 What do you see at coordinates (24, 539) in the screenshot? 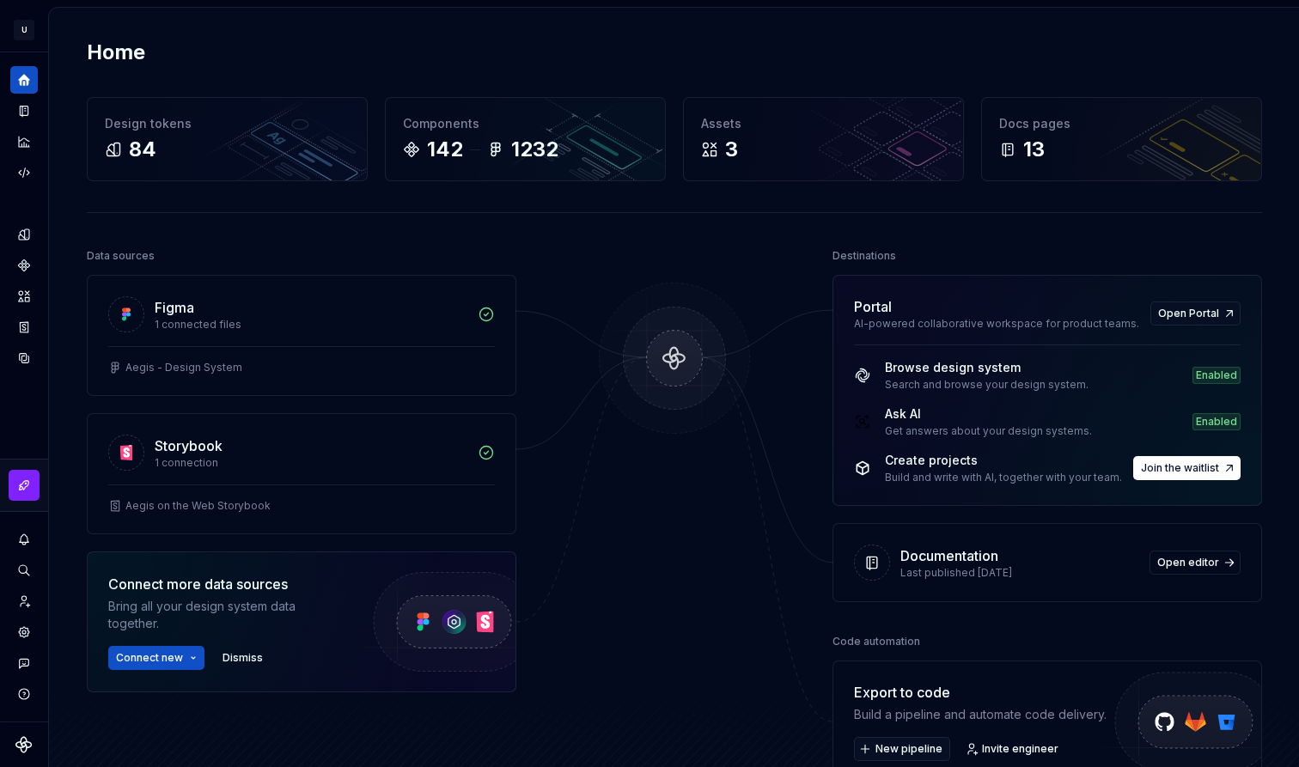
I see `button: Notifications` at bounding box center [24, 539].